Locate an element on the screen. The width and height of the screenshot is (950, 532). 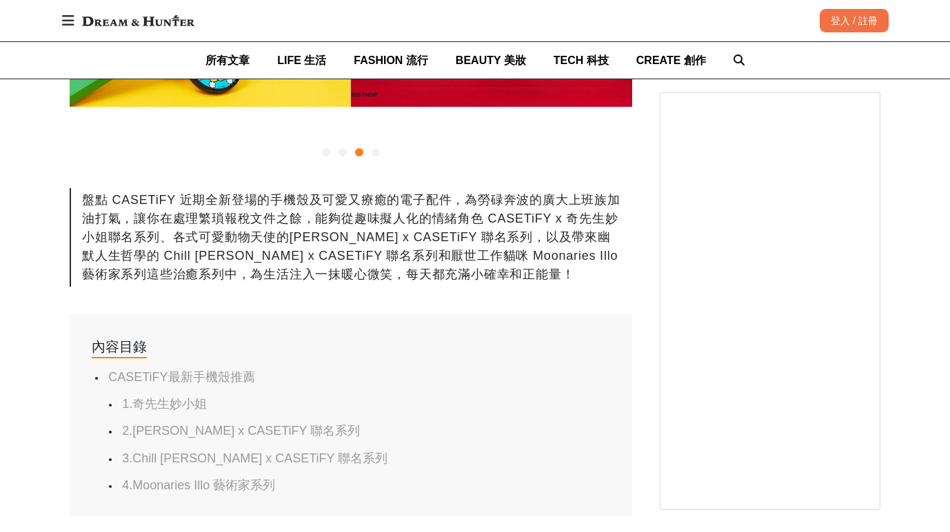
span: FASHION 流行 is located at coordinates (391, 60).